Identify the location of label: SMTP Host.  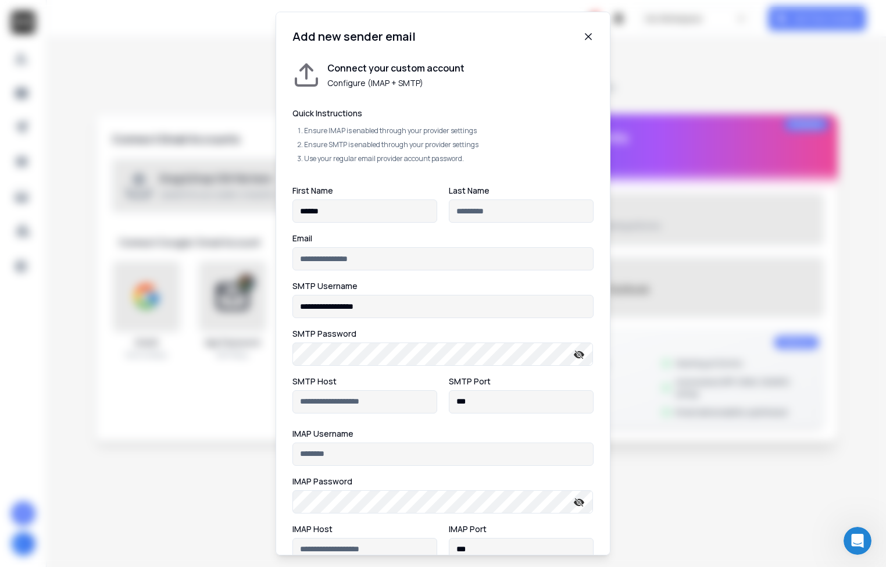
(314, 381).